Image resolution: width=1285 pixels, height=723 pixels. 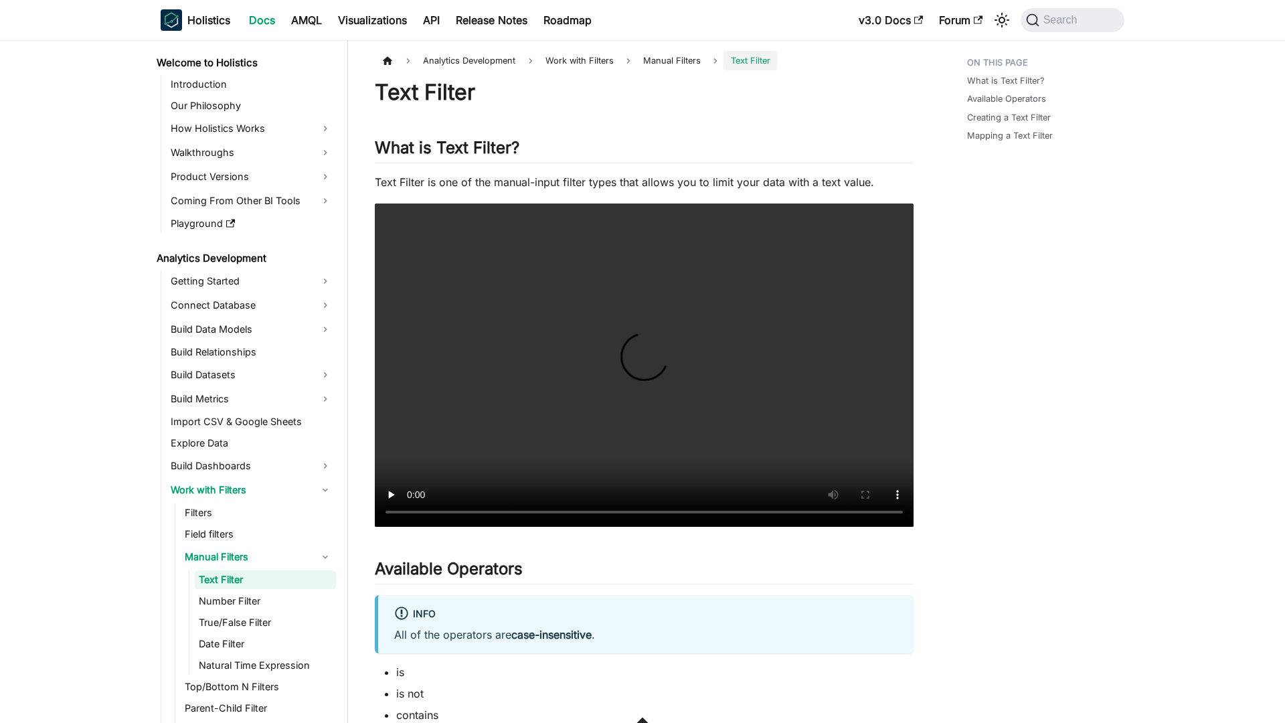 What do you see at coordinates (251, 399) in the screenshot?
I see `a: Build Metrics` at bounding box center [251, 399].